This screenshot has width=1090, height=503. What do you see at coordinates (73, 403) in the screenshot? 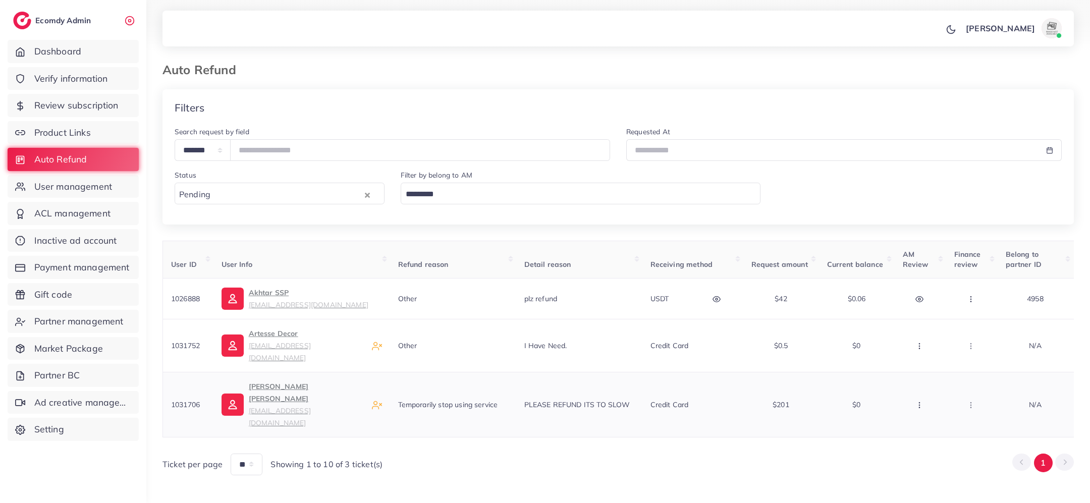
I see `a: Ad creative management` at bounding box center [73, 403].